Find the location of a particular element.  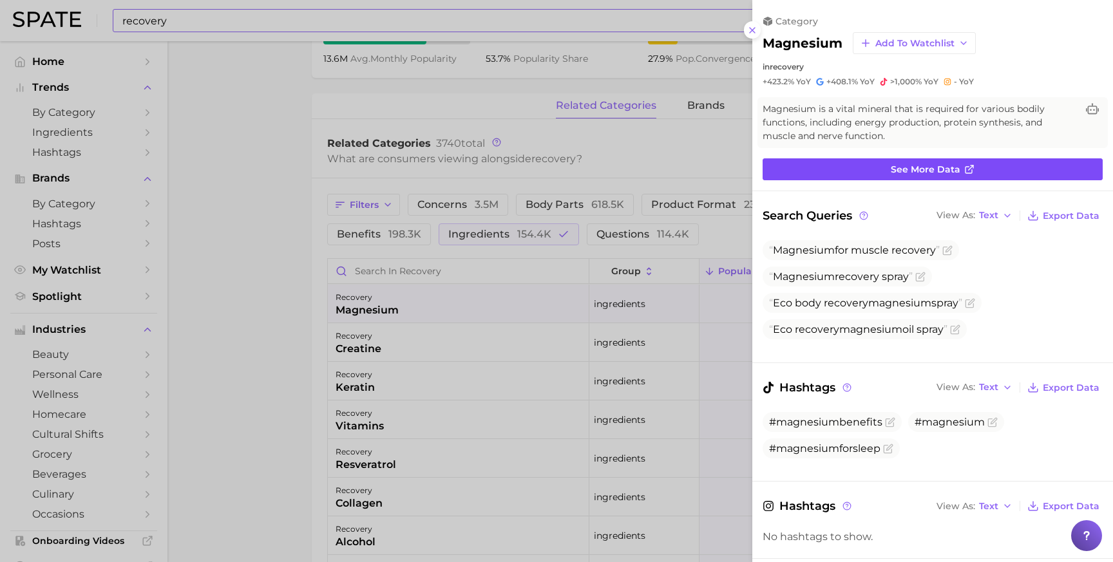

span: recovery is located at coordinates (787, 66).